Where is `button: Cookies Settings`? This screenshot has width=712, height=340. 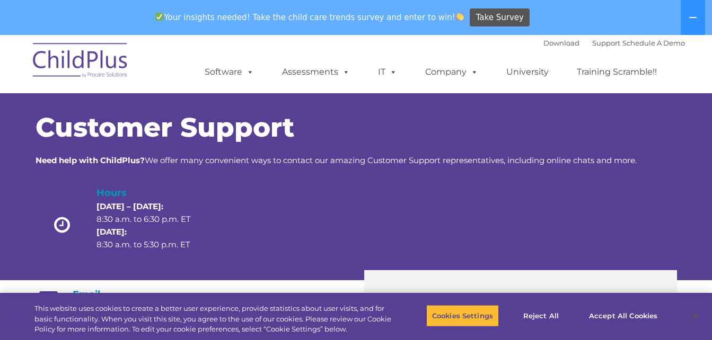
button: Cookies Settings is located at coordinates (462, 316).